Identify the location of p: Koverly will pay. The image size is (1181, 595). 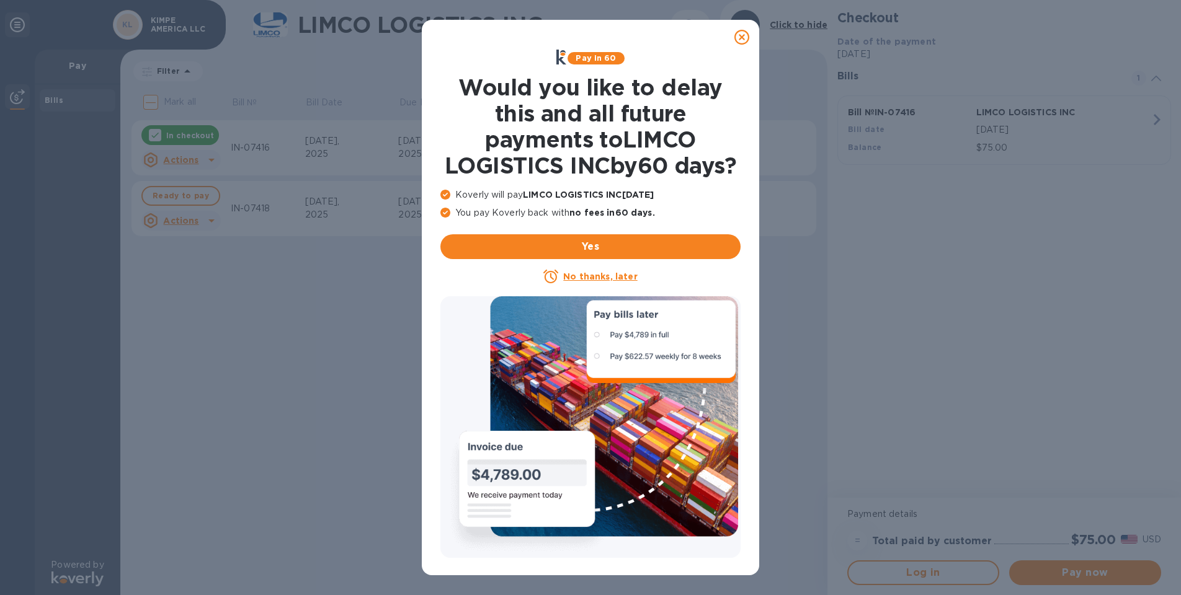
(591, 195).